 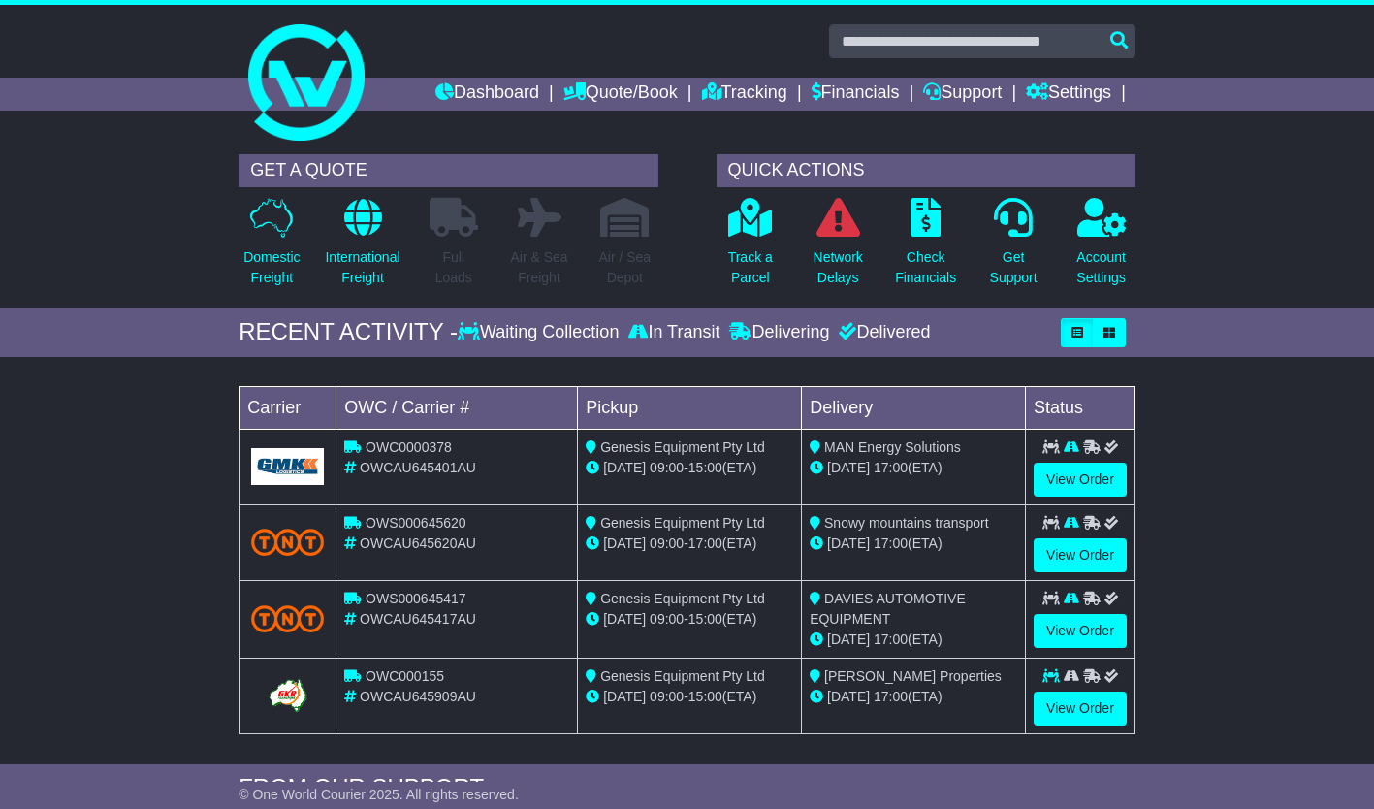 What do you see at coordinates (378, 794) in the screenshot?
I see `span: © One World Courier 2025. All rights reserved.` at bounding box center [378, 794].